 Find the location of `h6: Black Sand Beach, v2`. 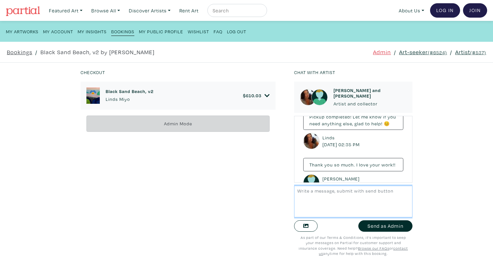

h6: Black Sand Beach, v2 is located at coordinates (130, 91).